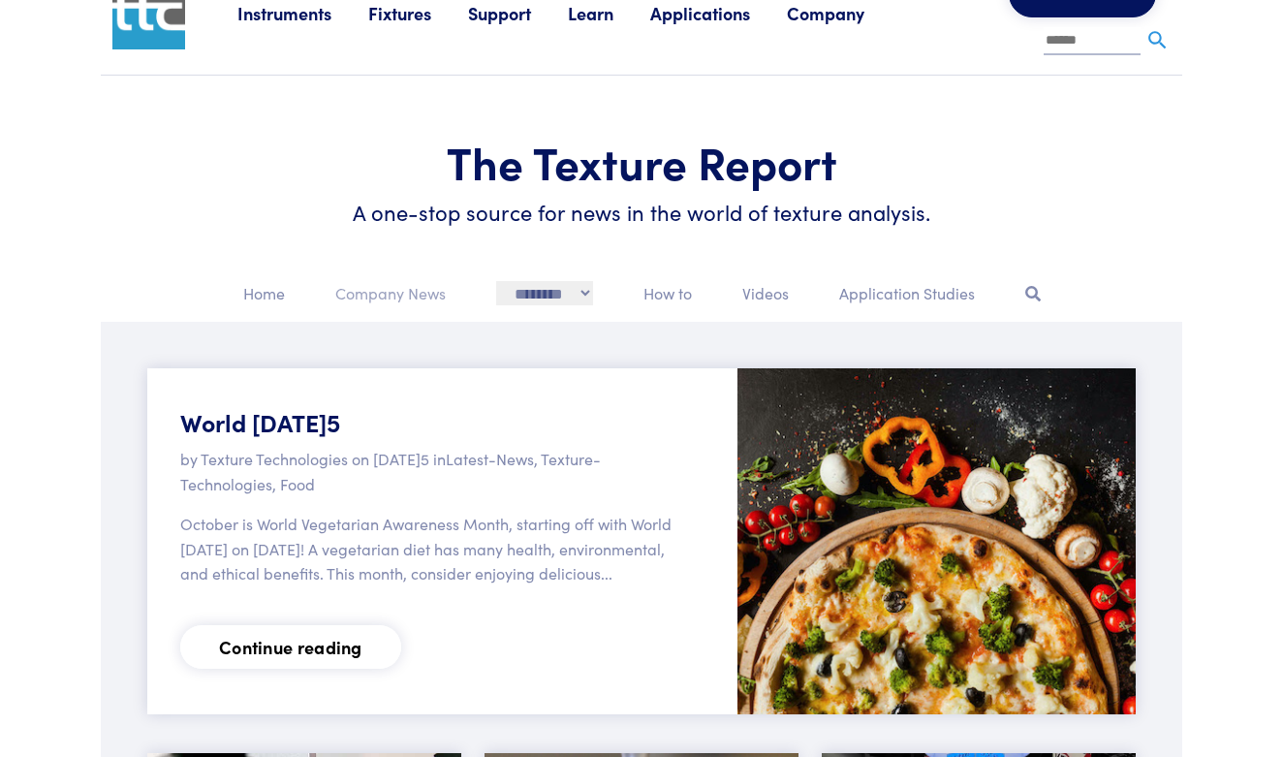 Image resolution: width=1283 pixels, height=757 pixels. What do you see at coordinates (844, 13) in the screenshot?
I see `a: Company` at bounding box center [844, 13].